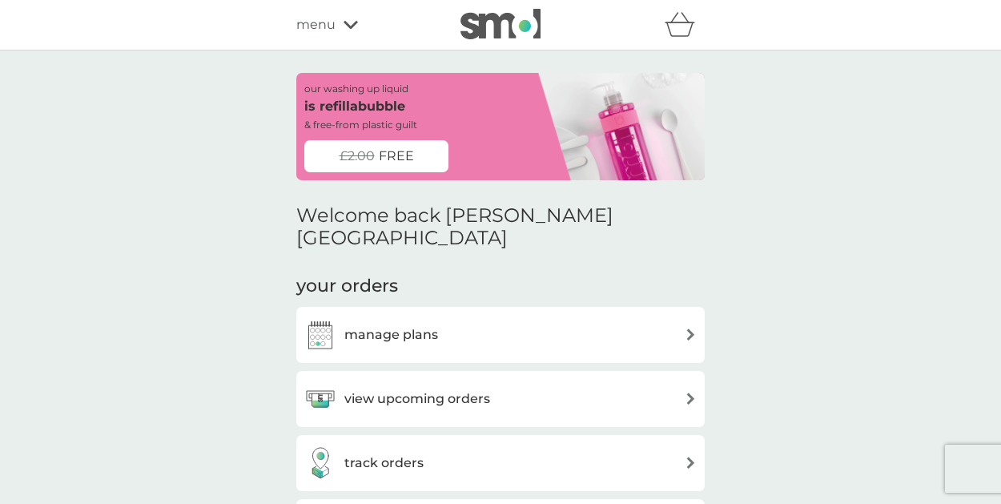 Image resolution: width=1001 pixels, height=504 pixels. What do you see at coordinates (397, 156) in the screenshot?
I see `span: FREE` at bounding box center [397, 156].